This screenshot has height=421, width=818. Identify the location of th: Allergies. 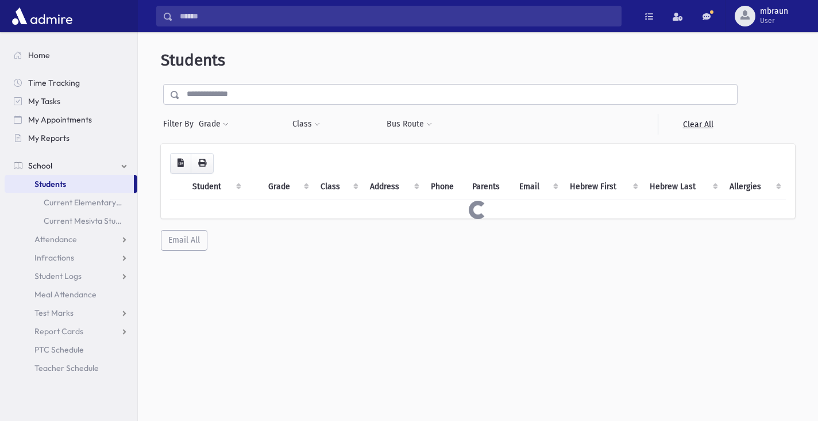
(754, 187).